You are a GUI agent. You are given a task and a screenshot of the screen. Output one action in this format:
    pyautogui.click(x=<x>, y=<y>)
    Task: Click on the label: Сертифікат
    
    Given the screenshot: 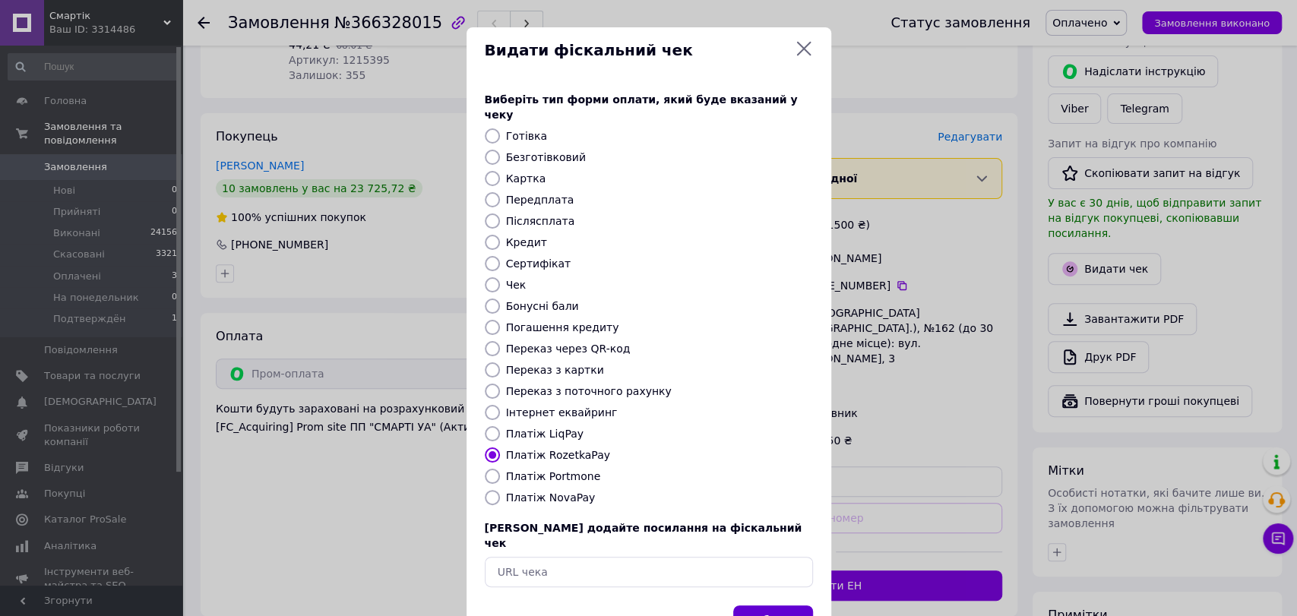 What is the action you would take?
    pyautogui.click(x=539, y=264)
    